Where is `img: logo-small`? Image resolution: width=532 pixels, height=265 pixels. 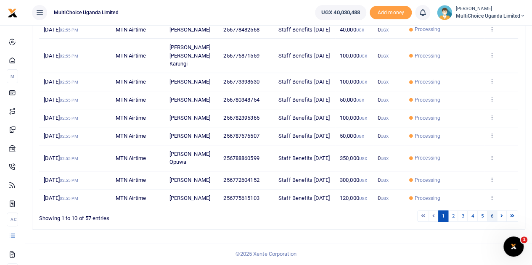
img: logo-small is located at coordinates (13, 13).